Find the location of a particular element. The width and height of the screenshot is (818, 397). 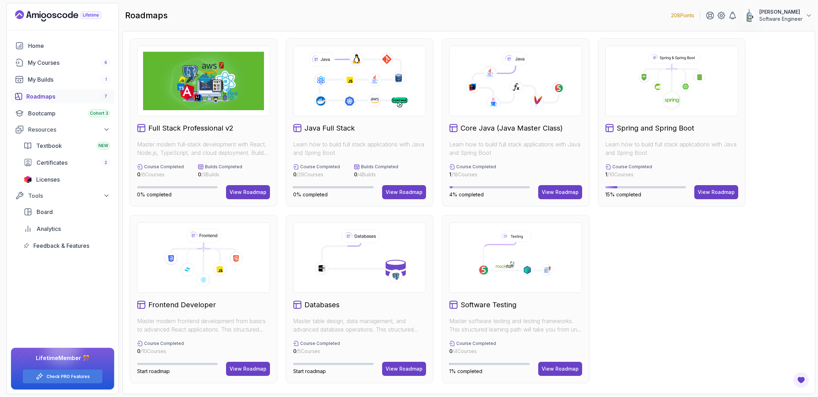

h2: Databases is located at coordinates (322, 304).